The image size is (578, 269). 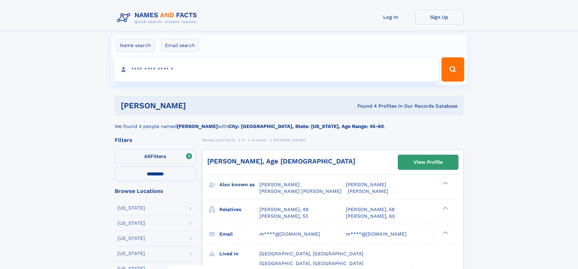 What do you see at coordinates (240, 185) in the screenshot?
I see `h3: Also known as` at bounding box center [240, 185].